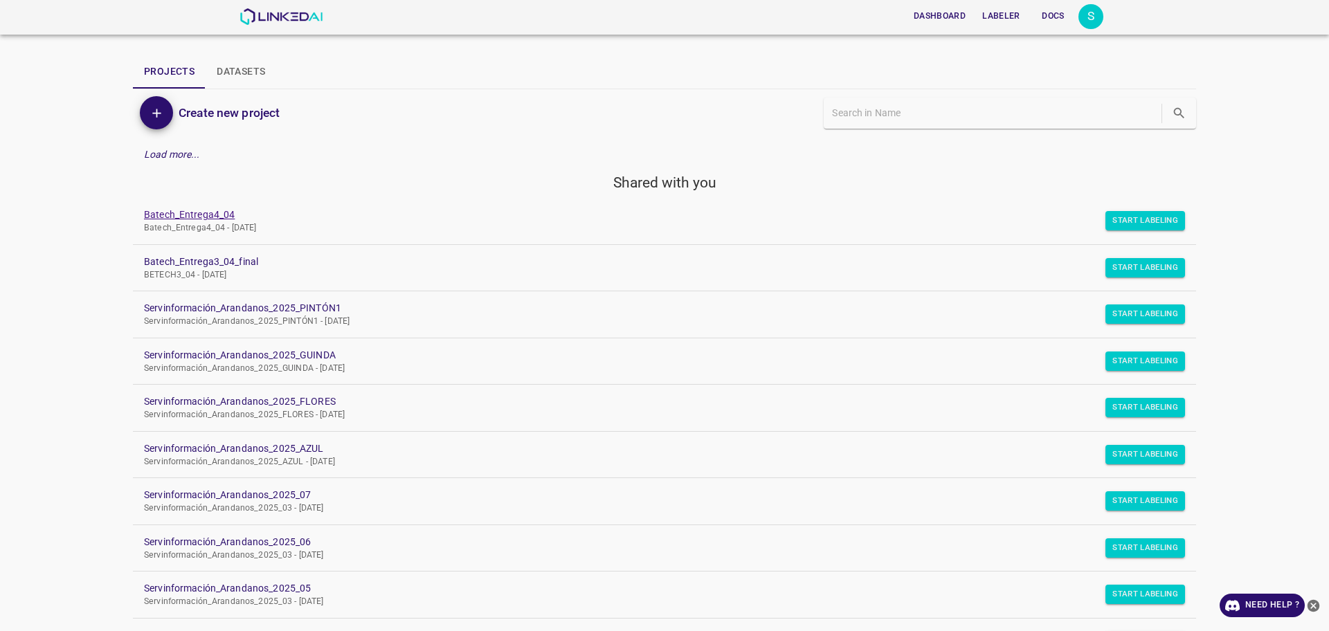 The height and width of the screenshot is (631, 1329). I want to click on button: Labeler, so click(1001, 16).